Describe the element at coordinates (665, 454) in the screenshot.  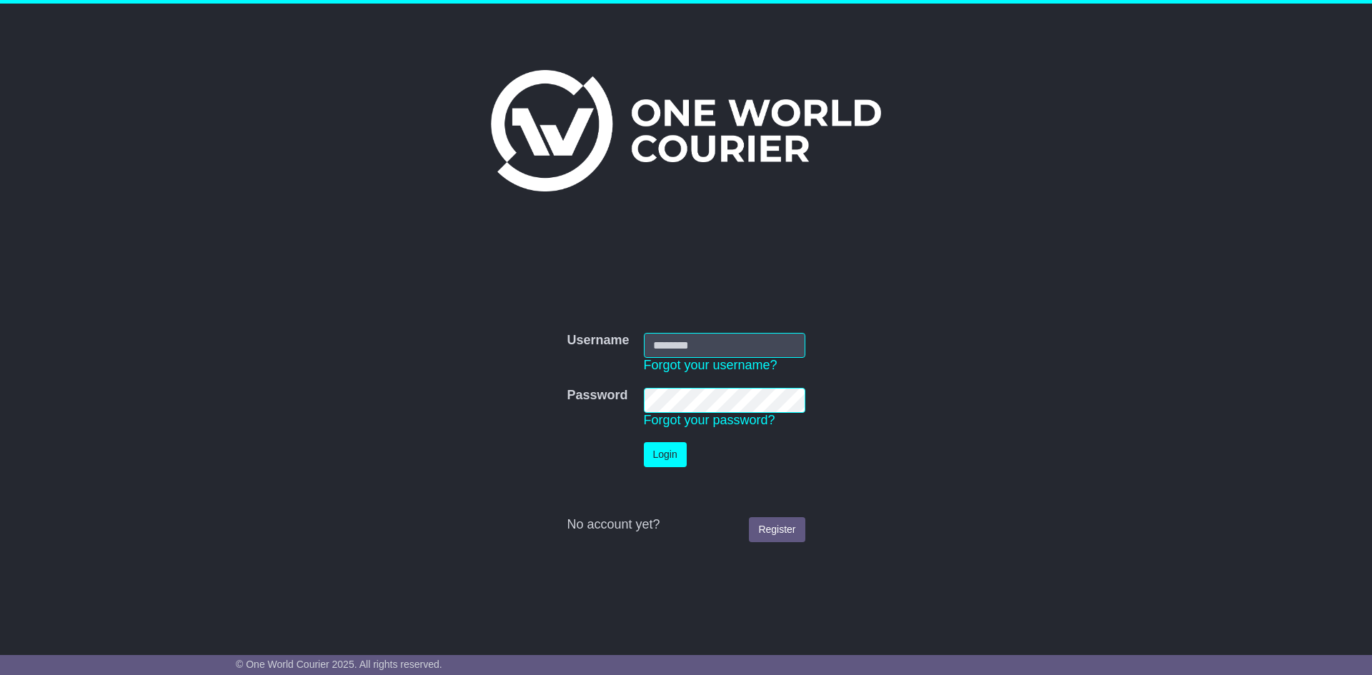
I see `button: Login` at that location.